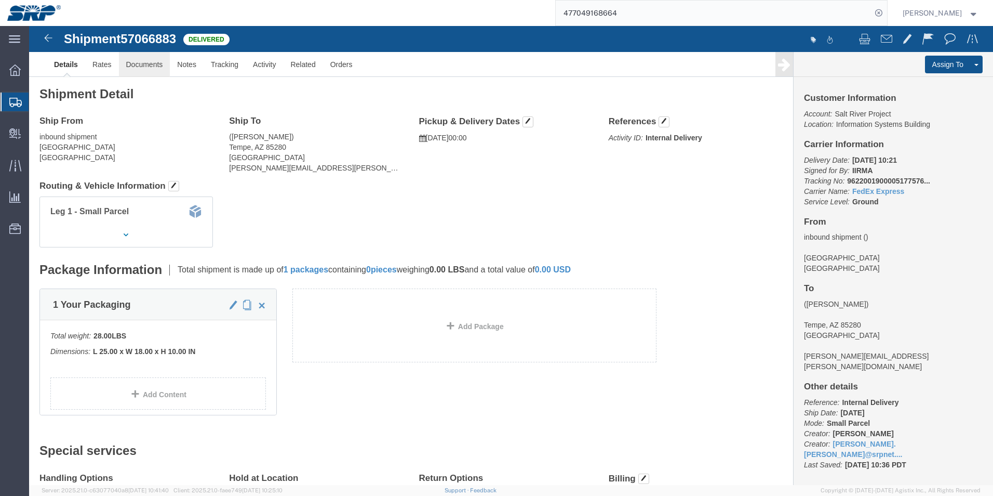 Image resolution: width=993 pixels, height=496 pixels. What do you see at coordinates (933, 13) in the screenshot?
I see `span: Amado Martinez` at bounding box center [933, 13].